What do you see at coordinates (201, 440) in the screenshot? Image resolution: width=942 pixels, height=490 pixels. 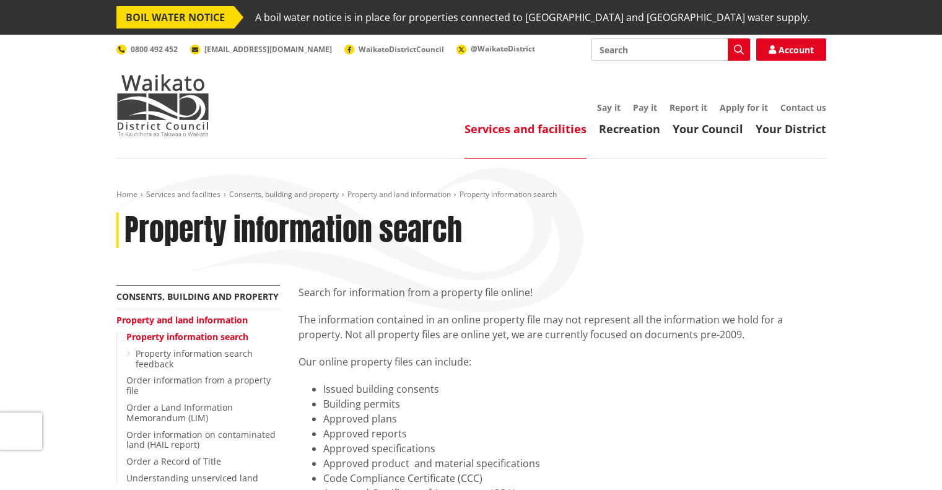 I see `a: Order information on contaminated land (HAIL report)` at bounding box center [201, 440].